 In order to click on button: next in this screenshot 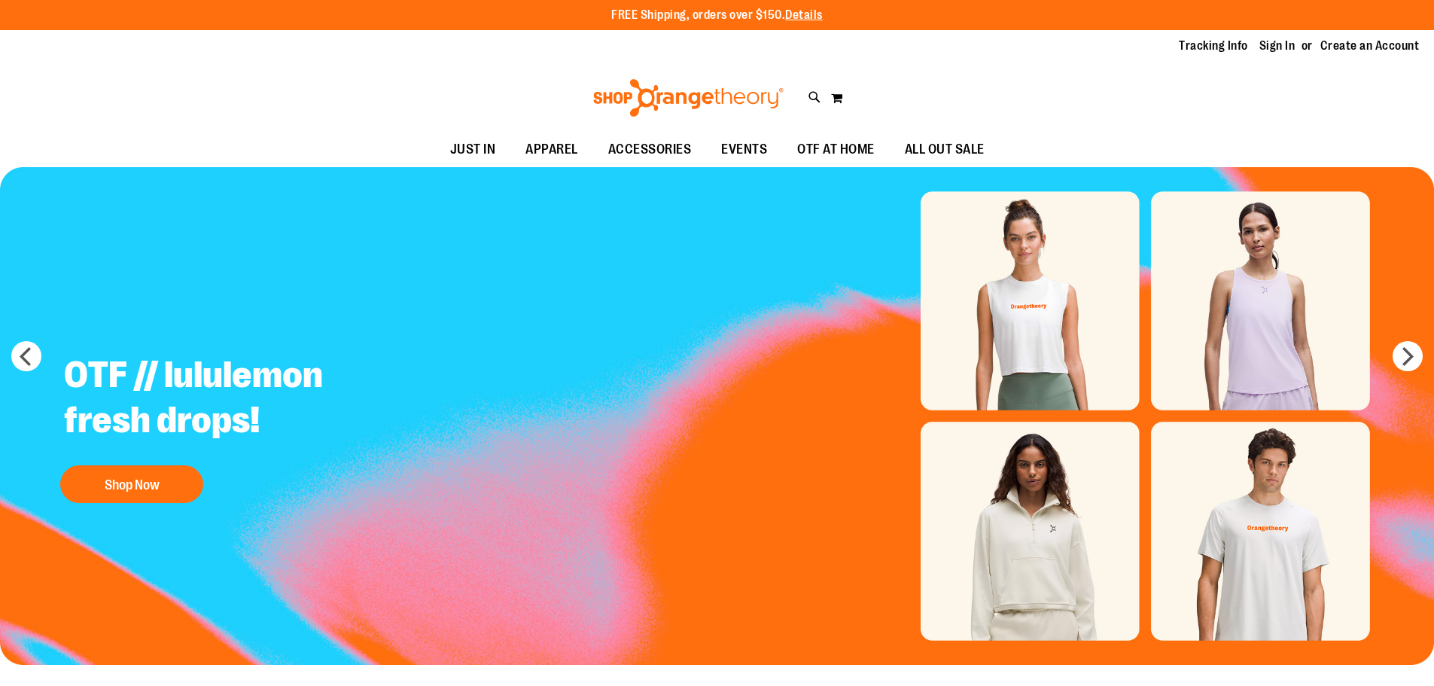, I will do `click(1408, 356)`.